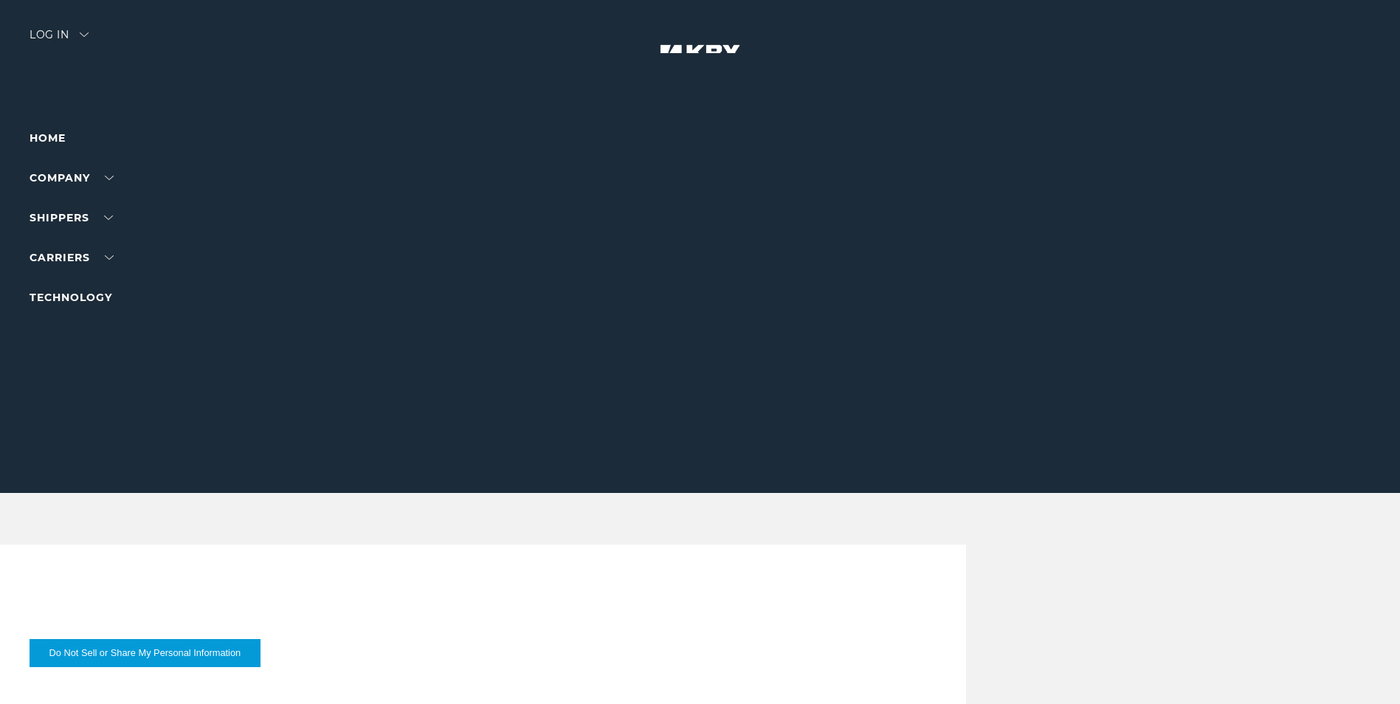  I want to click on a: Technology, so click(71, 298).